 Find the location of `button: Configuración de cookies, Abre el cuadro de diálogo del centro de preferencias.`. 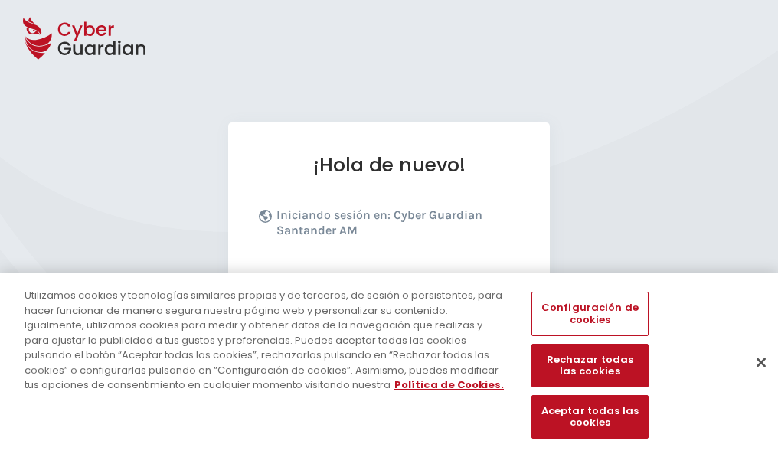

button: Configuración de cookies, Abre el cuadro de diálogo del centro de preferencias. is located at coordinates (590, 313).